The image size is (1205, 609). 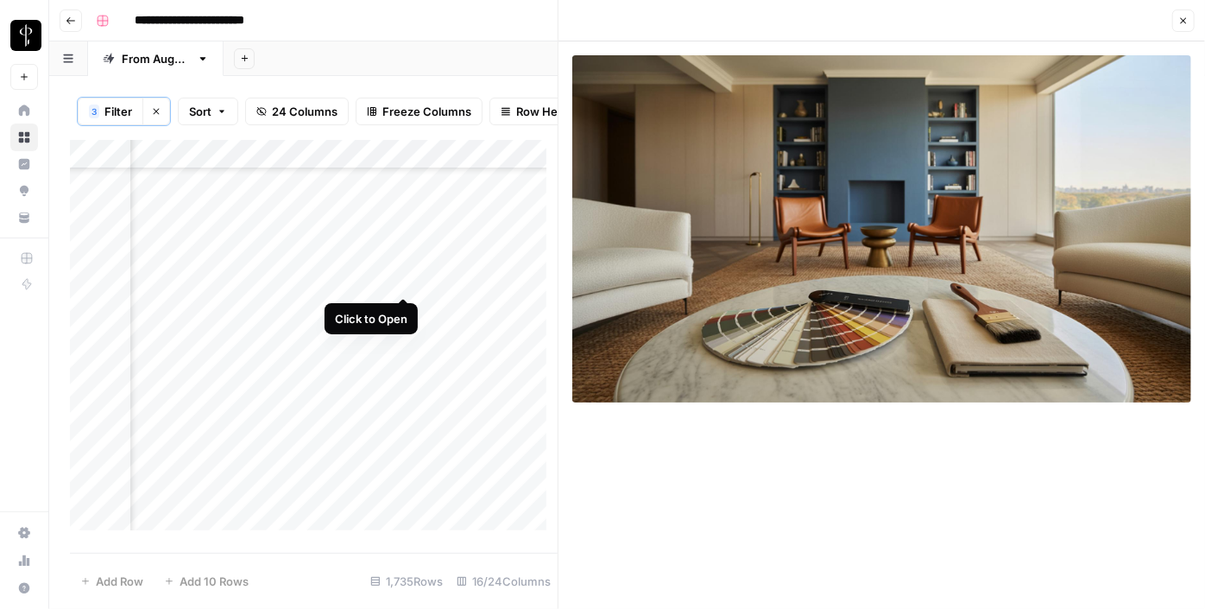 I want to click on img: Row/Cell, so click(x=882, y=229).